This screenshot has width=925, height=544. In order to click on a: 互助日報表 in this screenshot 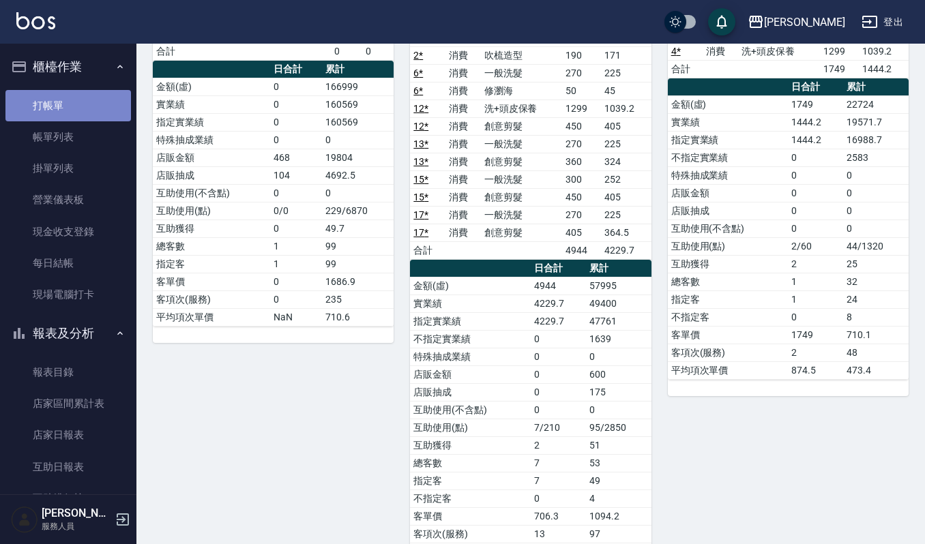, I will do `click(68, 467)`.